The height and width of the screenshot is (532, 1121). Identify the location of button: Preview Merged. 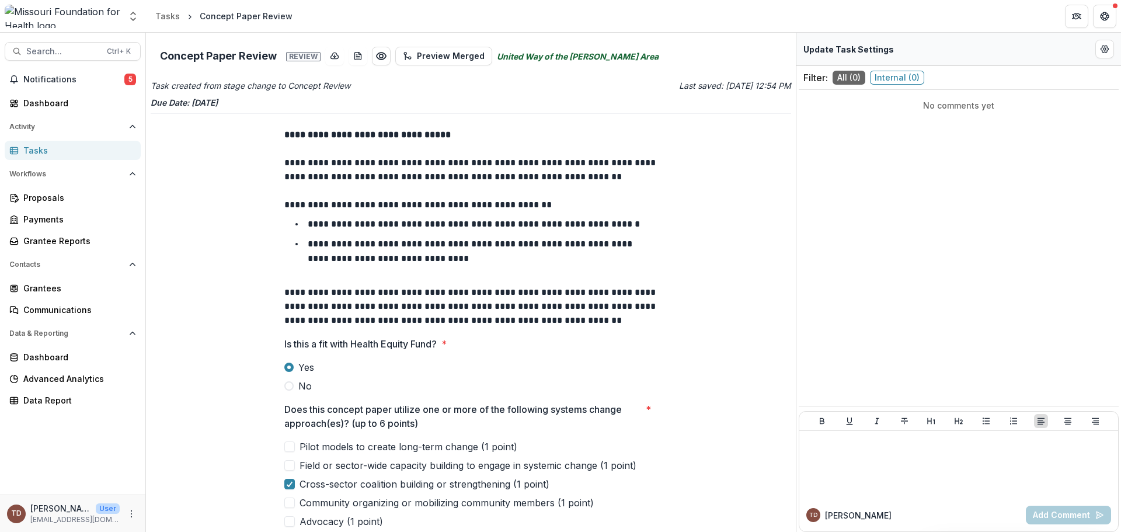
(444, 56).